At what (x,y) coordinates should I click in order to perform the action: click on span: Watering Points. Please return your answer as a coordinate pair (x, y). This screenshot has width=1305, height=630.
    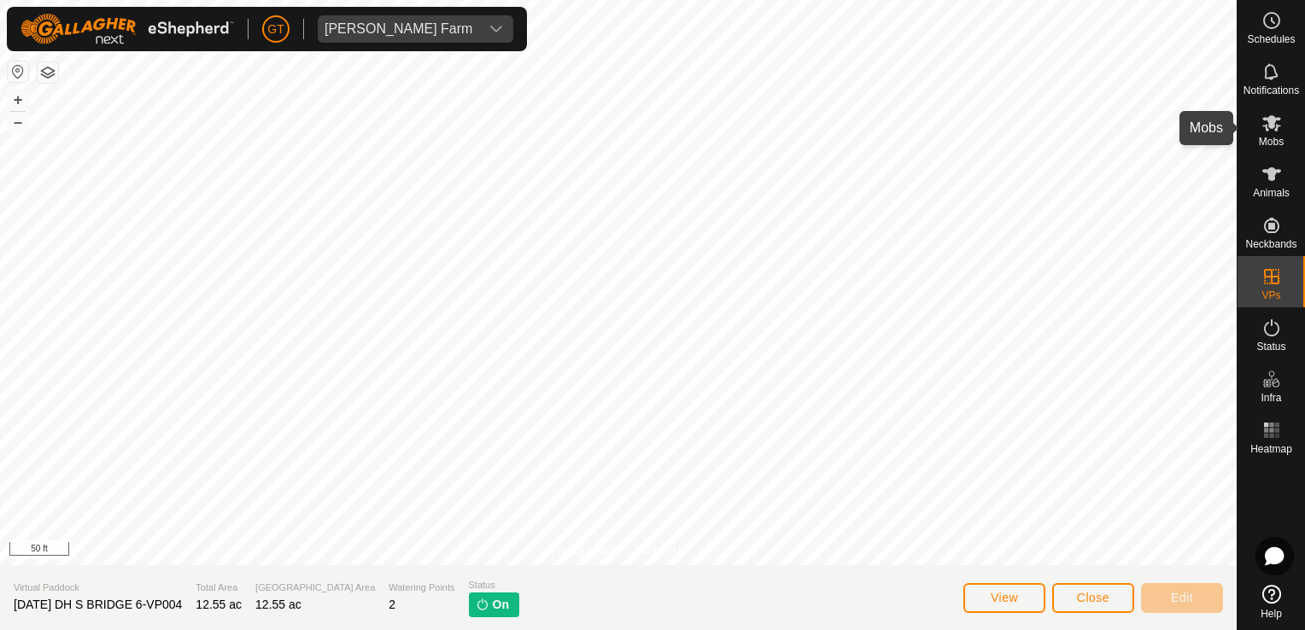
    Looking at the image, I should click on (421, 588).